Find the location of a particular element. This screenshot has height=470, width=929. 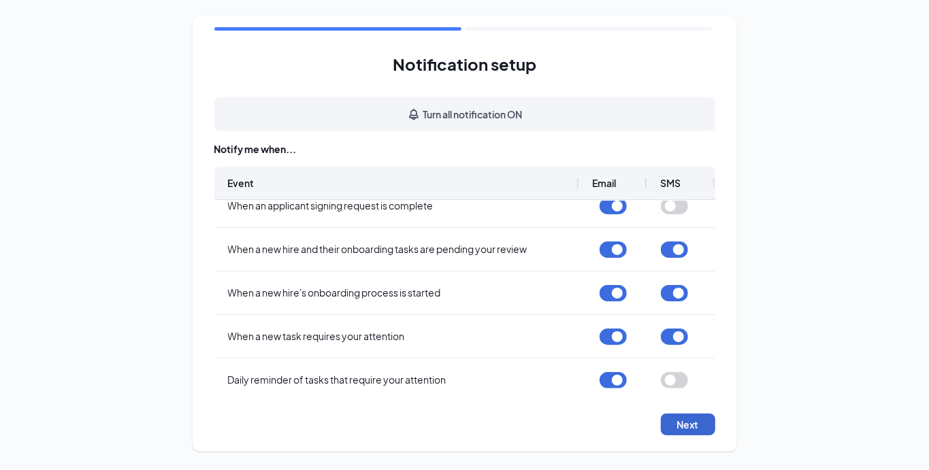

button: Turn all notification ONBell is located at coordinates (465, 114).